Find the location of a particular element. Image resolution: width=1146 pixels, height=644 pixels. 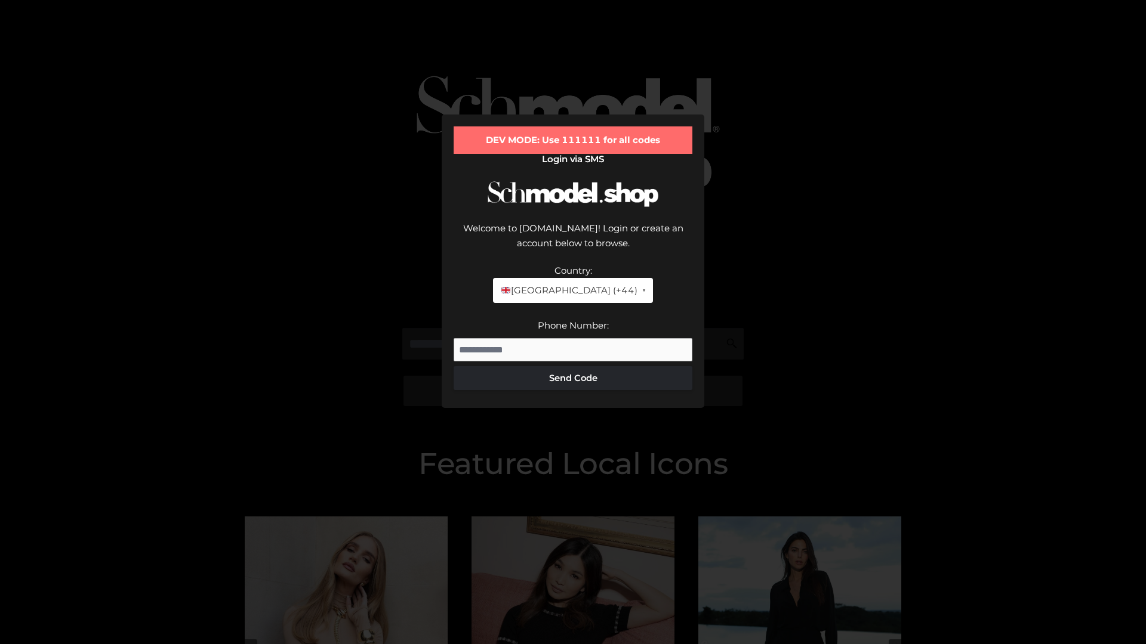

label: Phone Number: is located at coordinates (573, 325).